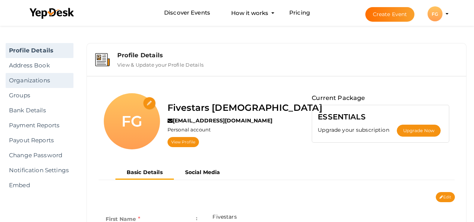 This screenshot has width=474, height=222. I want to click on profile-pic: FG, so click(435, 14).